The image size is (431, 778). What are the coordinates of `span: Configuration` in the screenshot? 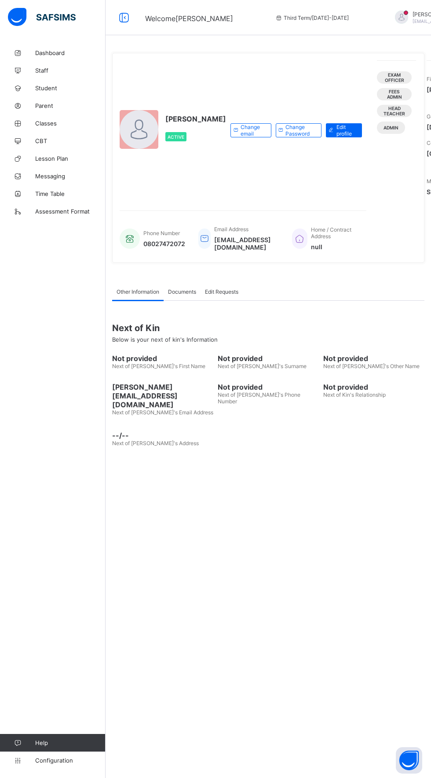 It's located at (70, 760).